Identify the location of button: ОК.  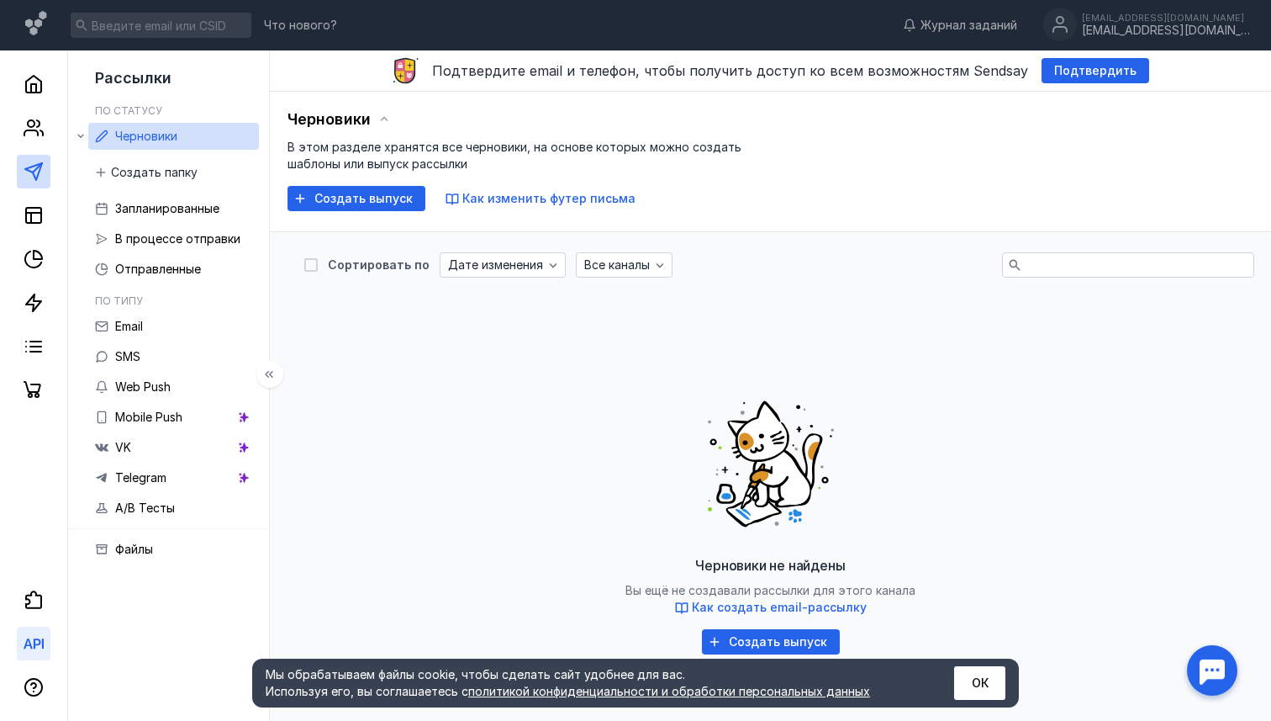
(980, 683).